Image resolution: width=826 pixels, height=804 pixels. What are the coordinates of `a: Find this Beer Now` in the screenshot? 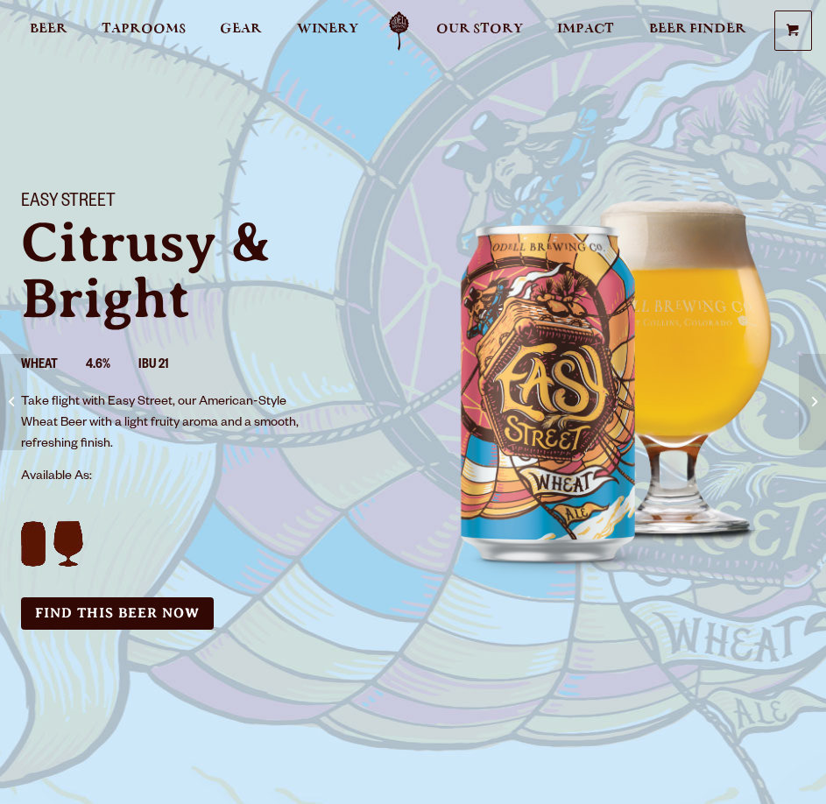 It's located at (117, 613).